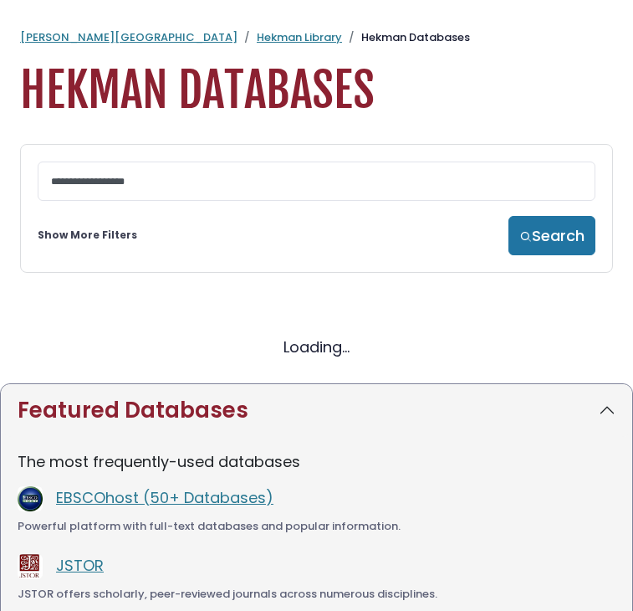 The height and width of the screenshot is (611, 633). Describe the element at coordinates (79, 565) in the screenshot. I see `a: JSTOR` at that location.